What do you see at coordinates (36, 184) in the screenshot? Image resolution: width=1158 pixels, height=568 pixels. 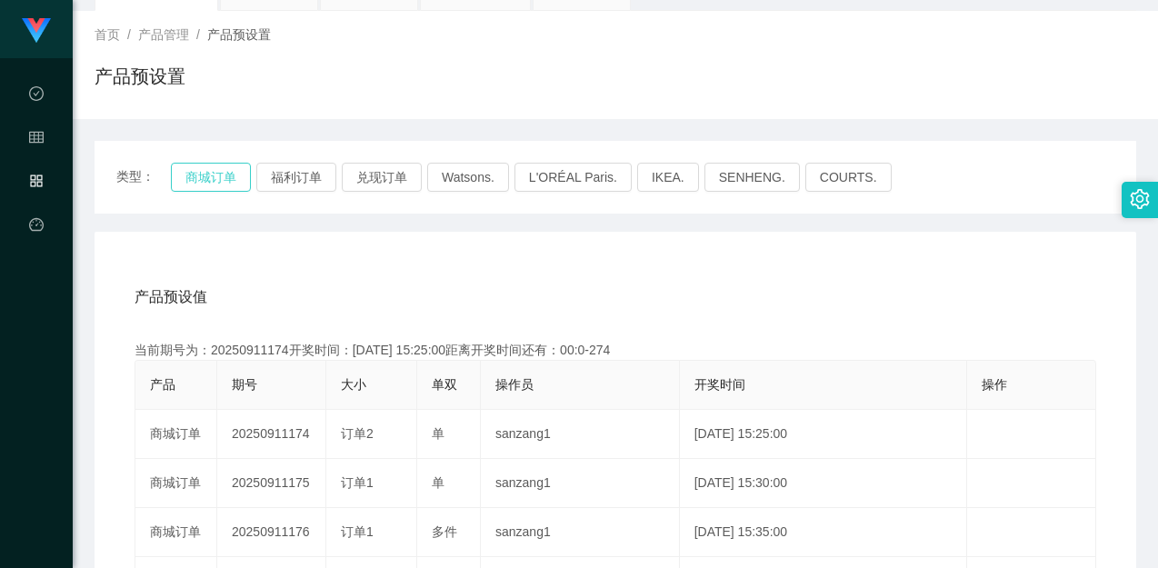 I see `i: 图标: appstore-o` at bounding box center [36, 184].